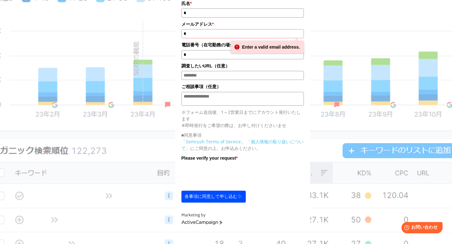 This screenshot has height=244, width=452. Describe the element at coordinates (243, 145) in the screenshot. I see `p: にご同意の上、お申込みください。` at that location.